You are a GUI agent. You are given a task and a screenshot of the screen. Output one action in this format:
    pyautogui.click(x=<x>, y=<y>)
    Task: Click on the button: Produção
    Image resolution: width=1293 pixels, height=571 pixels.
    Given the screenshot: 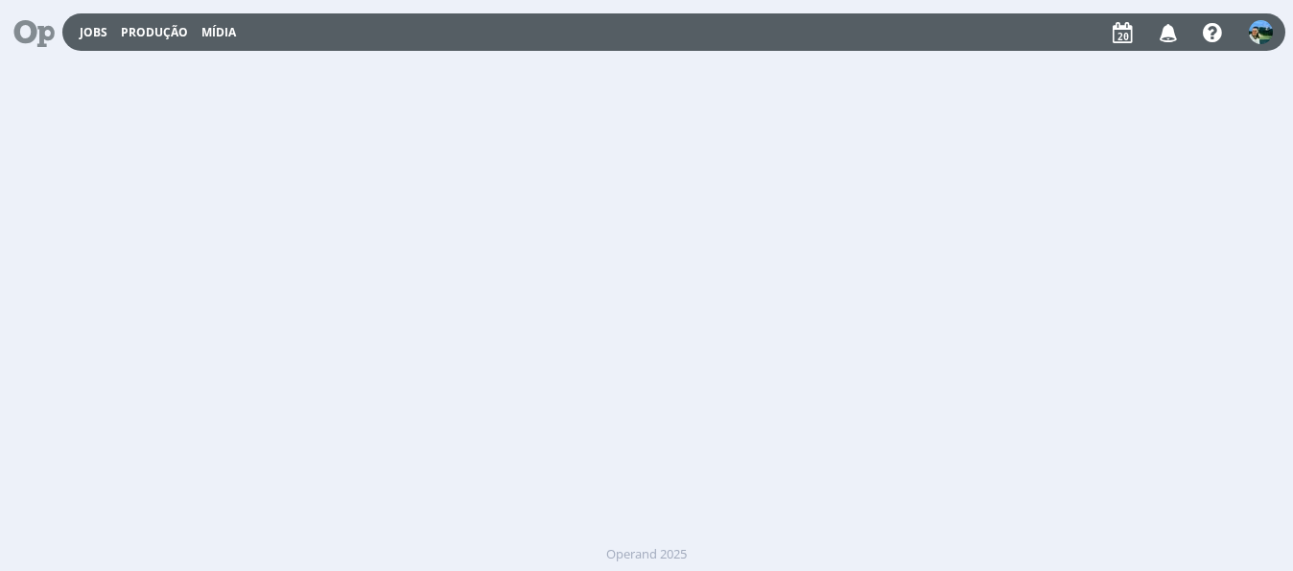 What is the action you would take?
    pyautogui.click(x=154, y=33)
    